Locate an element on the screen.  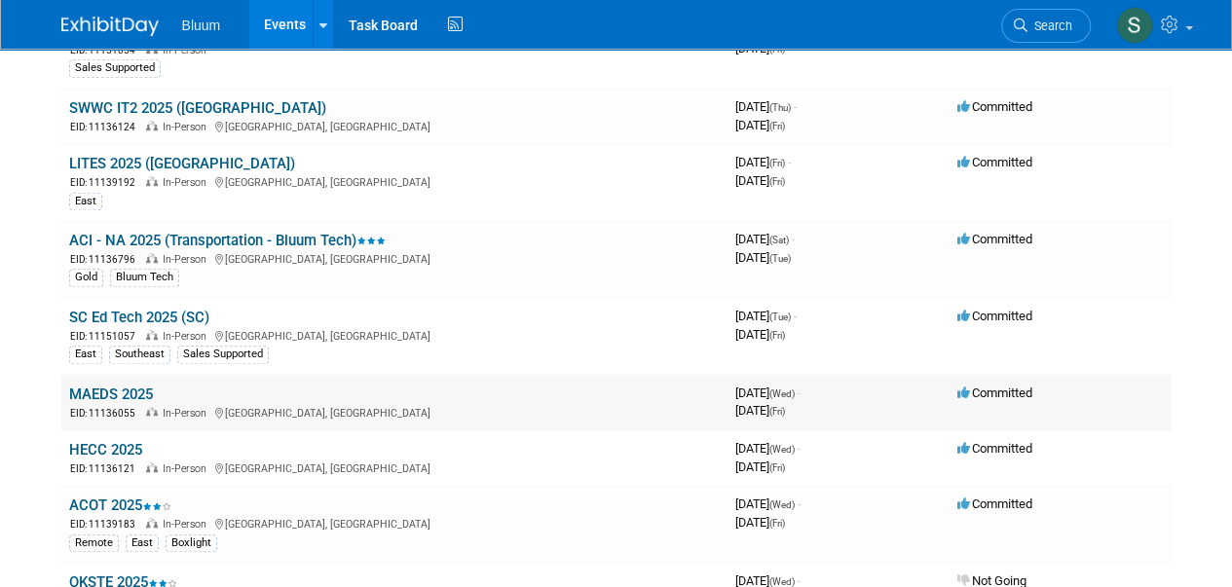
div: Boxlight is located at coordinates (191, 544).